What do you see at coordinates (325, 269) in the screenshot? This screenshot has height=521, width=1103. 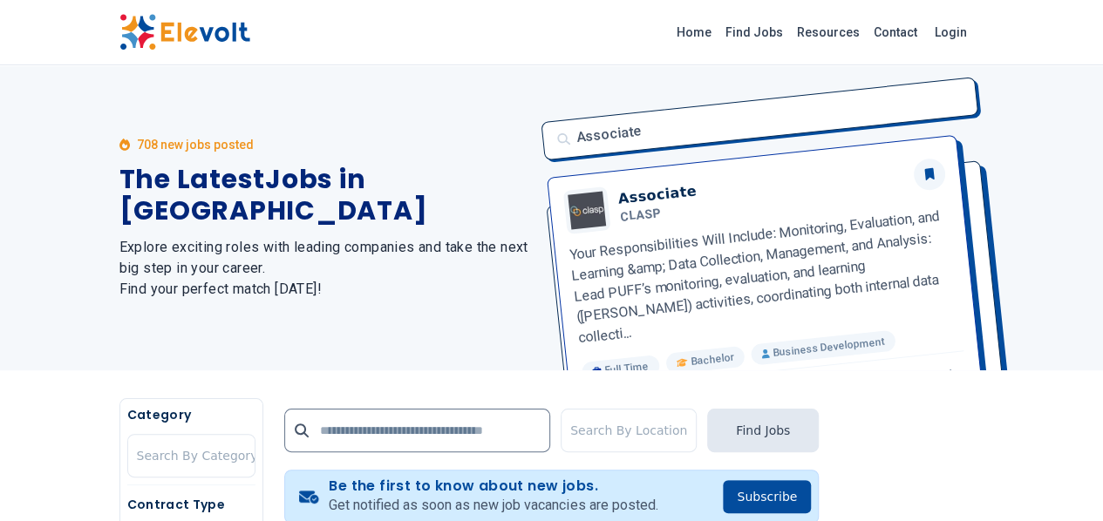 I see `h2: Explore exciting roles with leading companies and take the next big step in your career. Find you...` at bounding box center [325, 269].